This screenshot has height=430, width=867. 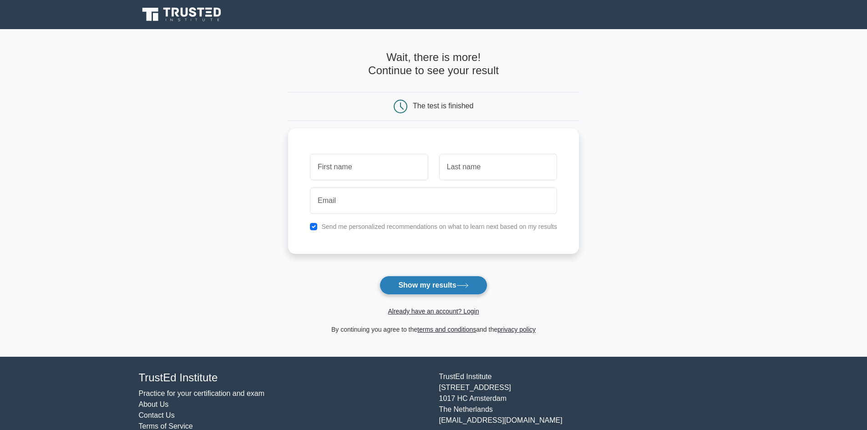 What do you see at coordinates (433, 64) in the screenshot?
I see `h4: Wait, there is more! Continue to see your result` at bounding box center [433, 64].